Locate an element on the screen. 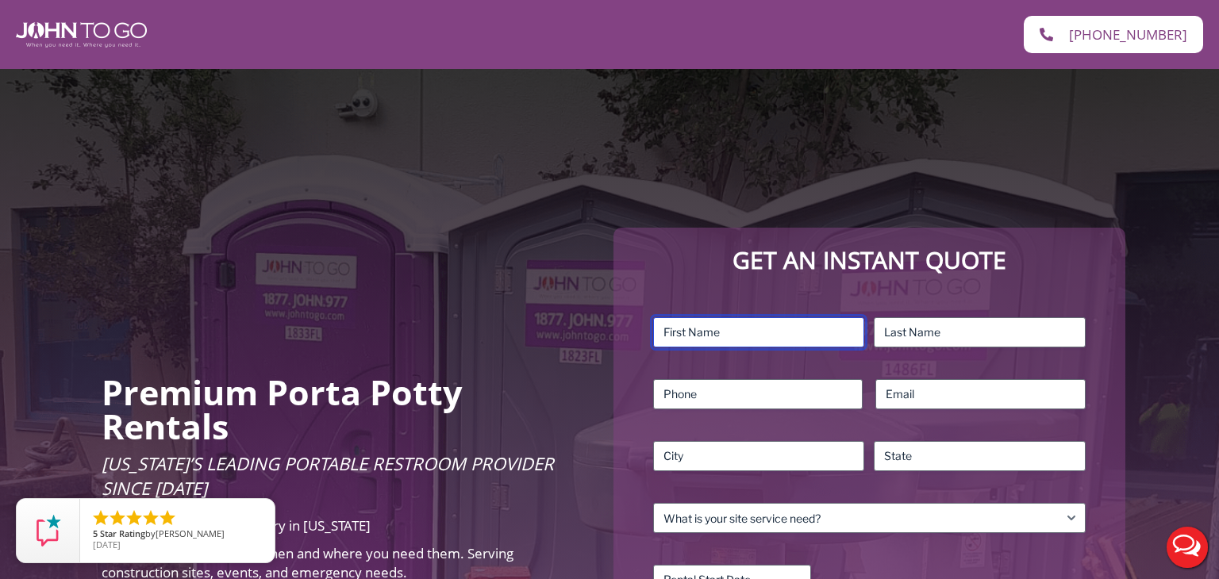 The image size is (1219, 579). span: 5 is located at coordinates (95, 533).